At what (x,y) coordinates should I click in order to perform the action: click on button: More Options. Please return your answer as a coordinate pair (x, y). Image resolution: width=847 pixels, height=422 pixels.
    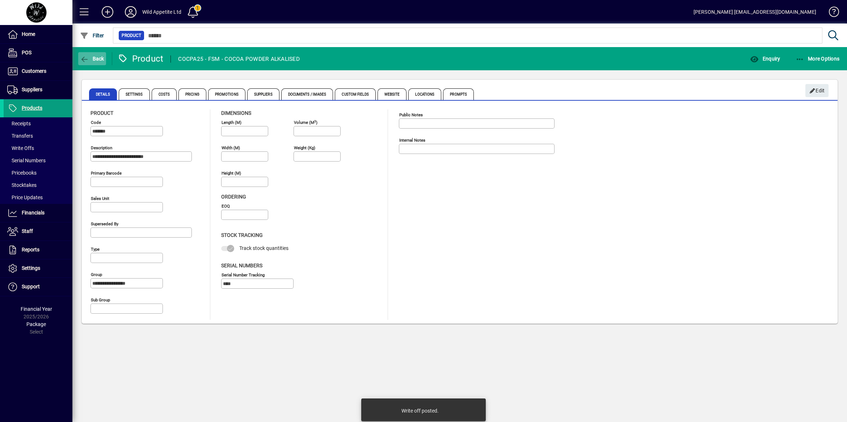
    Looking at the image, I should click on (817, 59).